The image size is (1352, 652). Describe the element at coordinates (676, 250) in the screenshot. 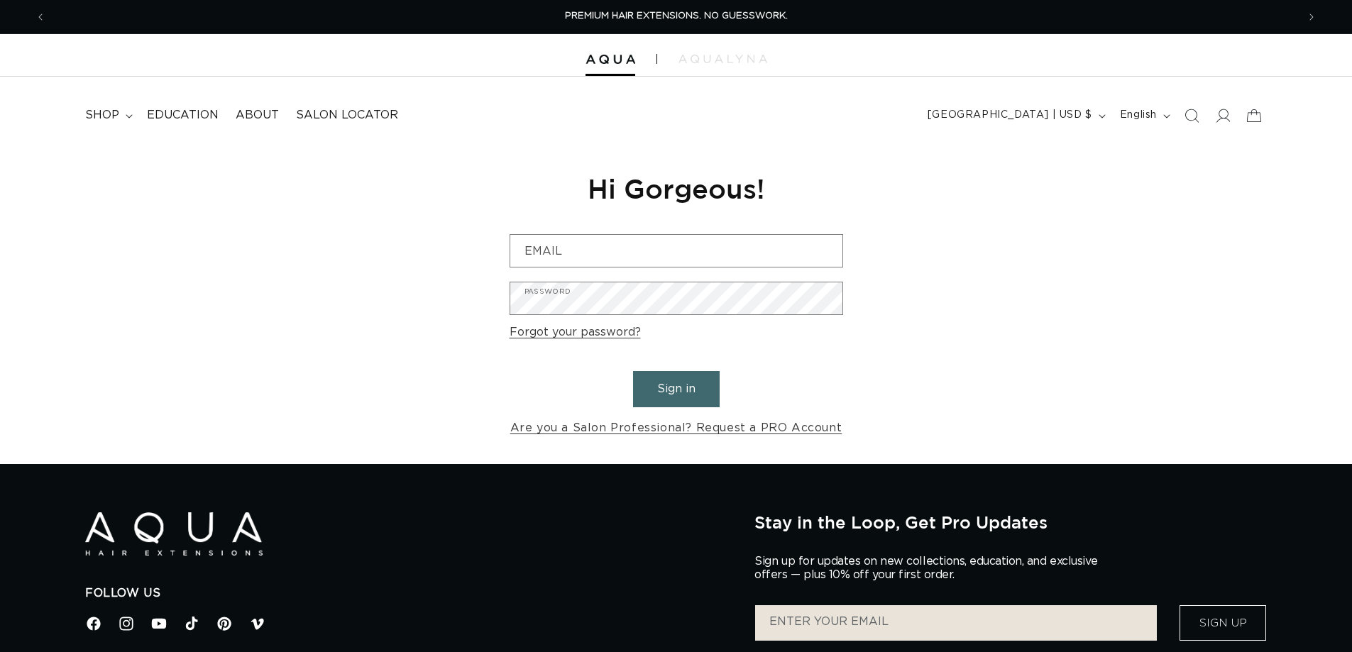

I see `input: Email` at that location.